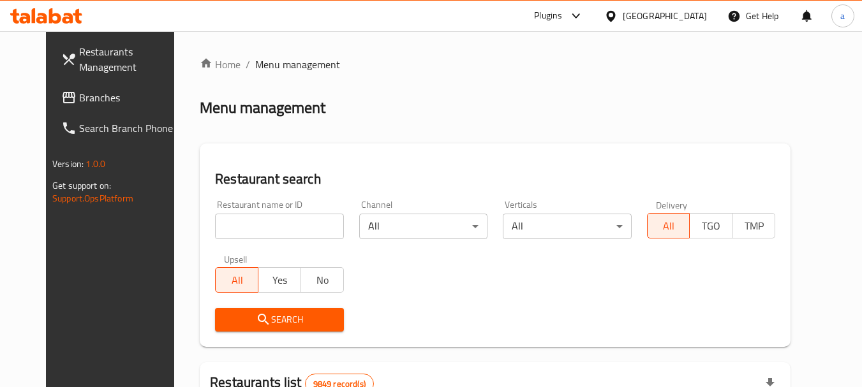 The image size is (862, 387). What do you see at coordinates (130, 128) in the screenshot?
I see `span: Search Branch Phone` at bounding box center [130, 128].